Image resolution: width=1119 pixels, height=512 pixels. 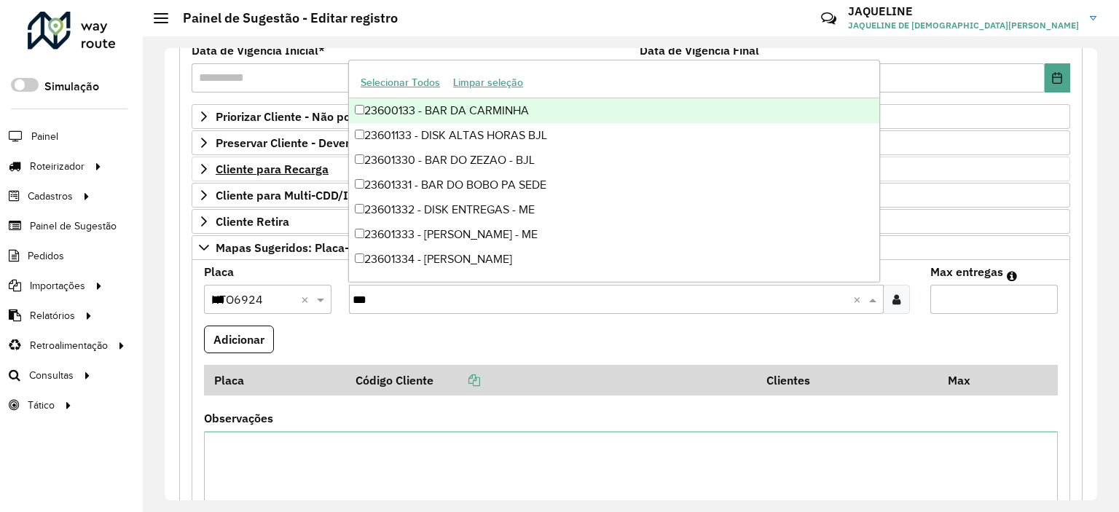 I want to click on div: 23601332 - DISK ENTREGAS - ME, so click(x=614, y=210).